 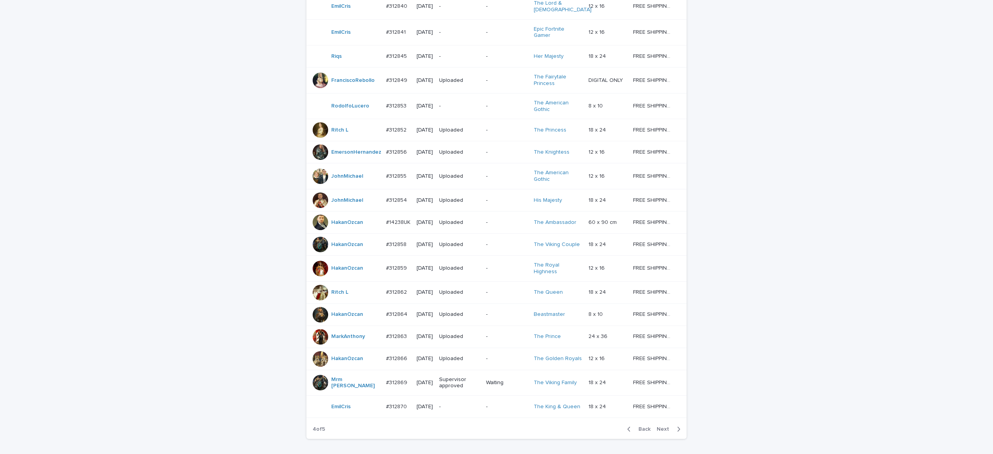 I want to click on a: The Golden Royals, so click(x=558, y=358).